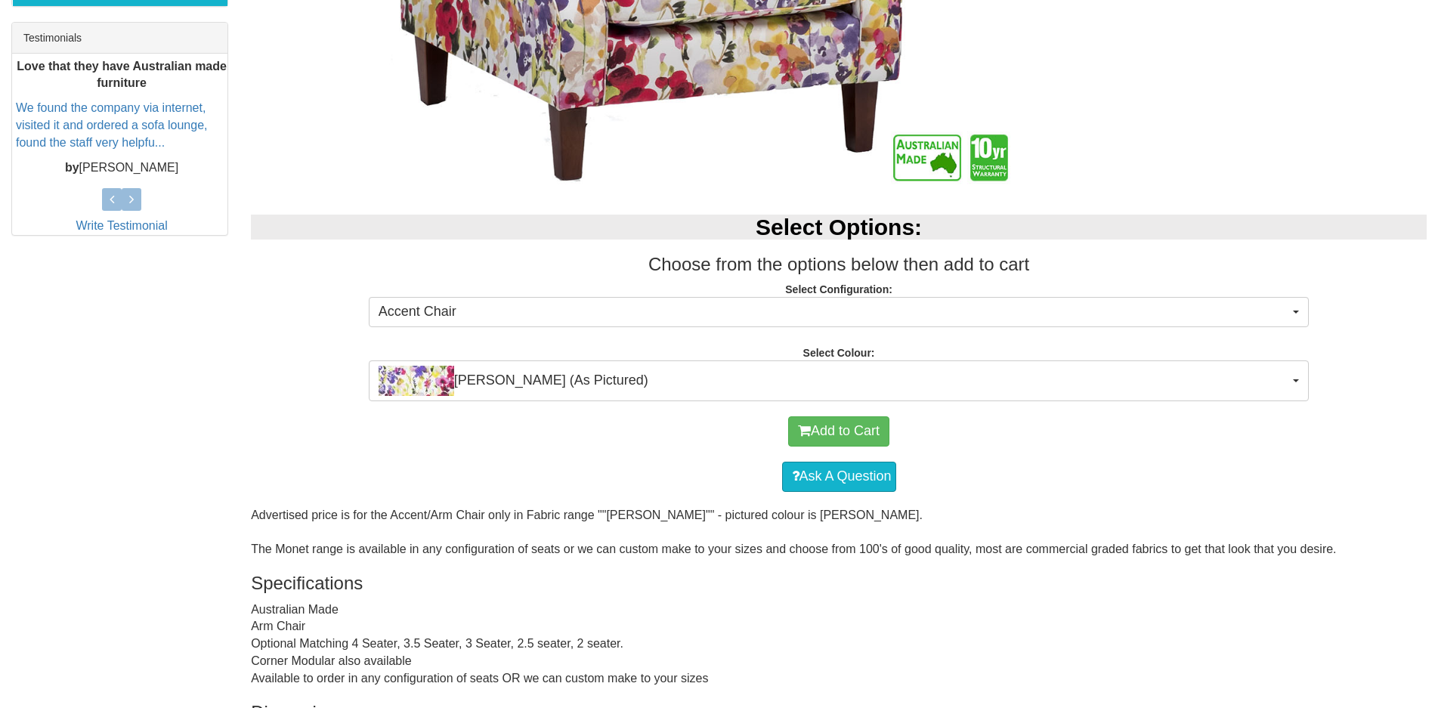 The image size is (1438, 708). Describe the element at coordinates (122, 75) in the screenshot. I see `b: Love that they have Australian made furniture` at that location.